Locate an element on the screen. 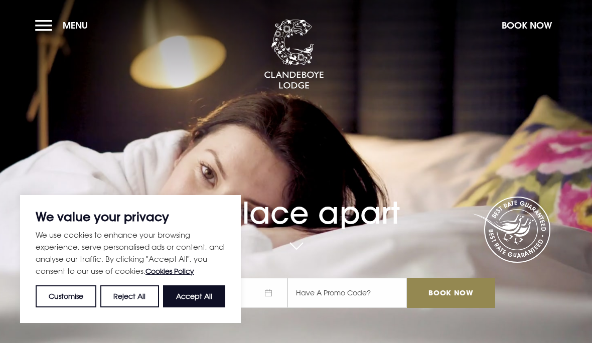  input: Have A Promo Code? is located at coordinates (347, 293).